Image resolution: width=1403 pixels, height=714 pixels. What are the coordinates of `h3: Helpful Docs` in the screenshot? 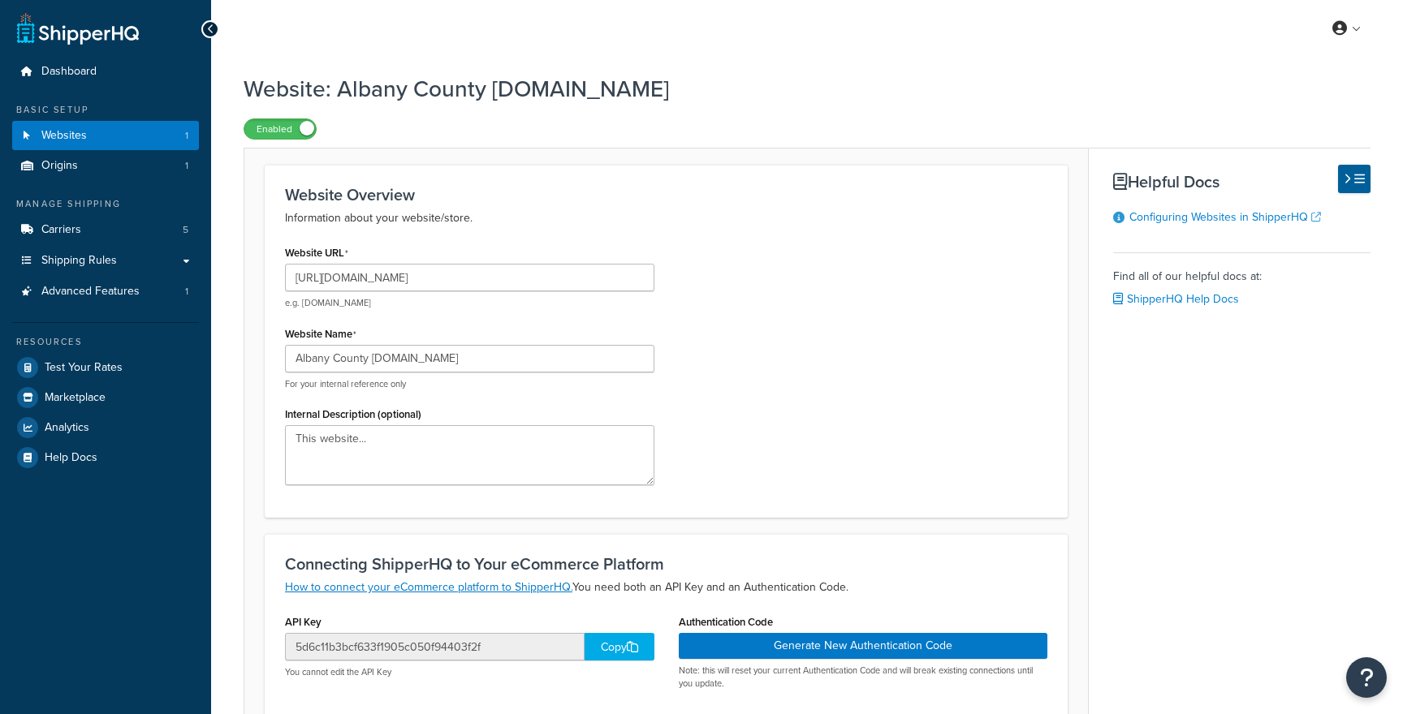 It's located at (1241, 182).